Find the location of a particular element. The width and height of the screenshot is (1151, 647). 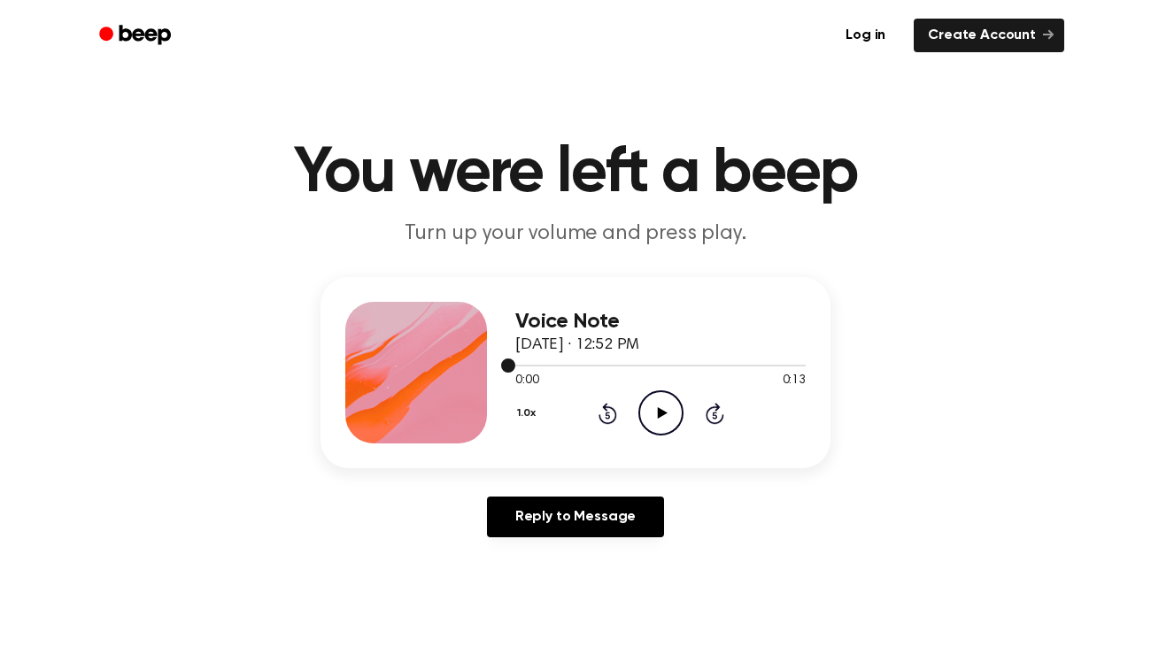

a: Create Account is located at coordinates (989, 35).